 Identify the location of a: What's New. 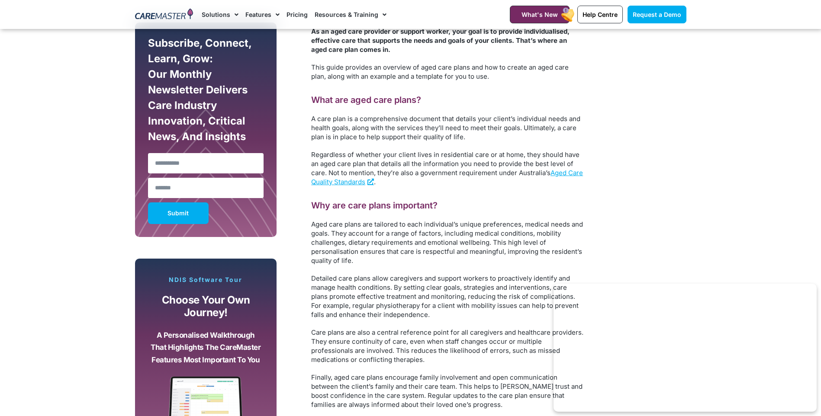
(540, 14).